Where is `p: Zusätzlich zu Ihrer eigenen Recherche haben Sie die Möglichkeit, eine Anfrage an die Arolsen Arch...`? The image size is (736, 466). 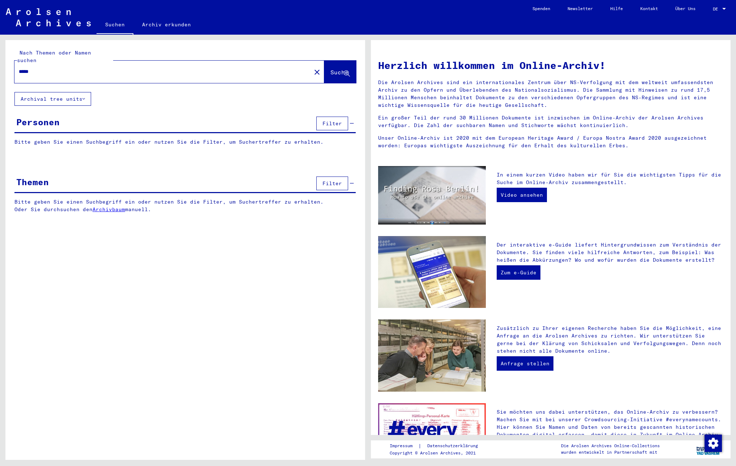 p: Zusätzlich zu Ihrer eigenen Recherche haben Sie die Möglichkeit, eine Anfrage an die Arolsen Arch... is located at coordinates (609, 340).